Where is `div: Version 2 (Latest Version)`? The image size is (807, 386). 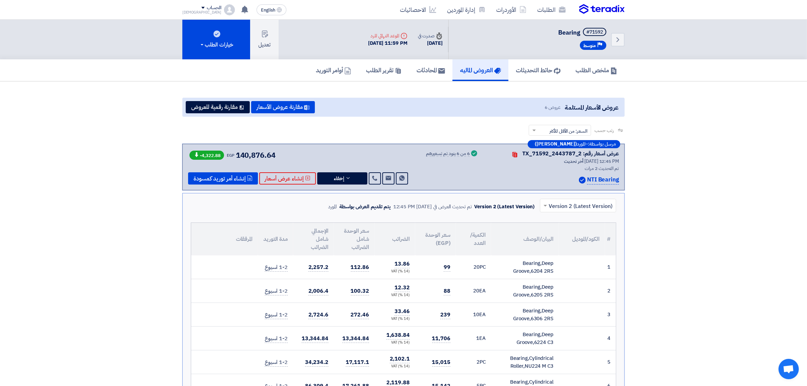 div: Version 2 (Latest Version) is located at coordinates (504, 206).